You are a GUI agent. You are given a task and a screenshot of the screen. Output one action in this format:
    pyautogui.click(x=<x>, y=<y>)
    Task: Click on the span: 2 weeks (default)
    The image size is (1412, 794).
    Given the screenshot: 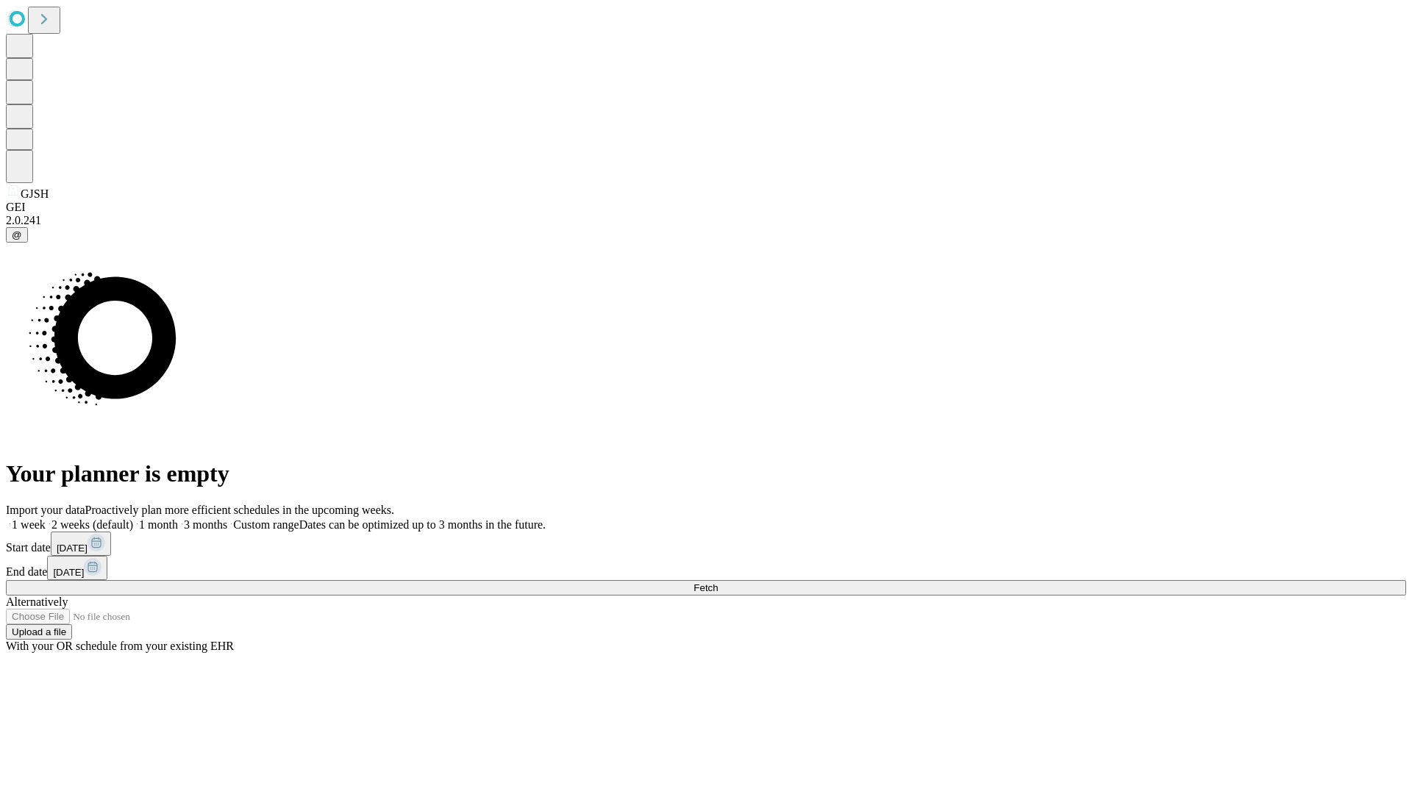 What is the action you would take?
    pyautogui.click(x=92, y=524)
    